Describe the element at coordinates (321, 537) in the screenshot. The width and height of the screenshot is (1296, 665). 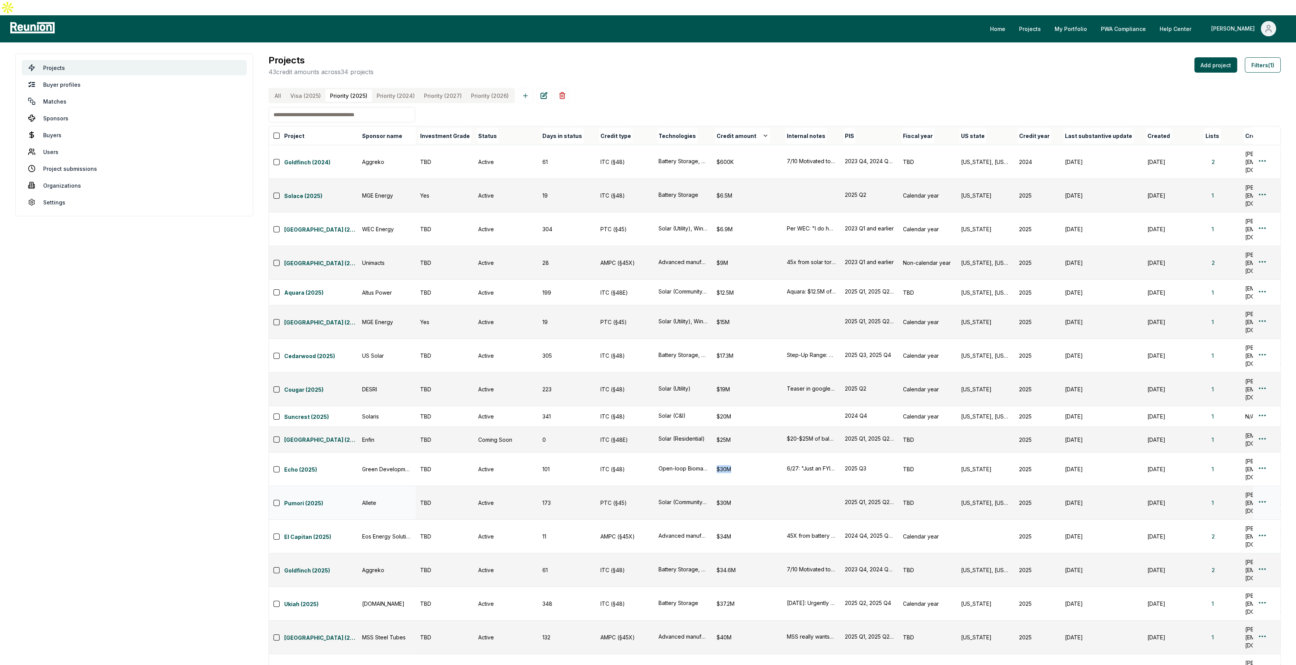
I see `a: El Capitan (2025)` at that location.